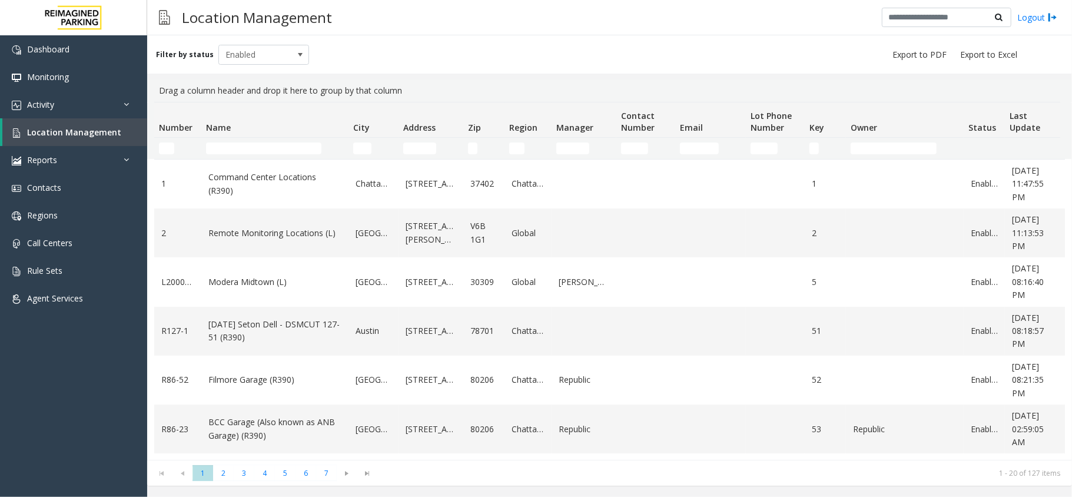  Describe the element at coordinates (223, 473) in the screenshot. I see `span: Page 2` at that location.